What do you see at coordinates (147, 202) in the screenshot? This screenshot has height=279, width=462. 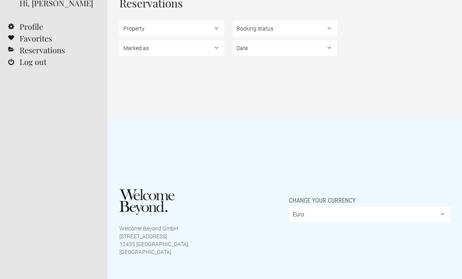 I see `img: Welcome Beyond` at bounding box center [147, 202].